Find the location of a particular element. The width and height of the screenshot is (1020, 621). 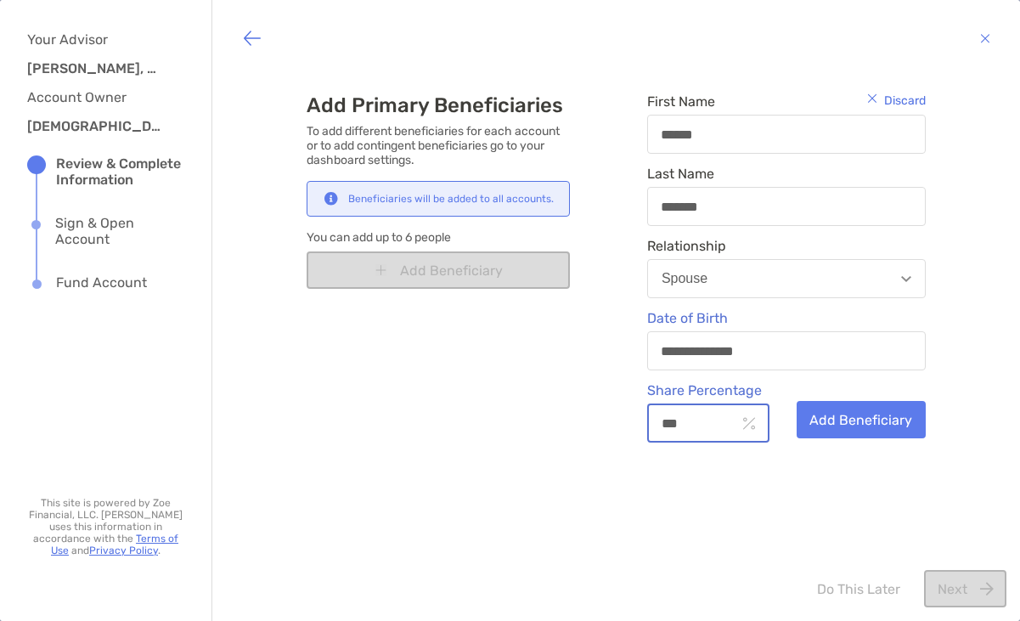

img: input icon is located at coordinates (749, 423).